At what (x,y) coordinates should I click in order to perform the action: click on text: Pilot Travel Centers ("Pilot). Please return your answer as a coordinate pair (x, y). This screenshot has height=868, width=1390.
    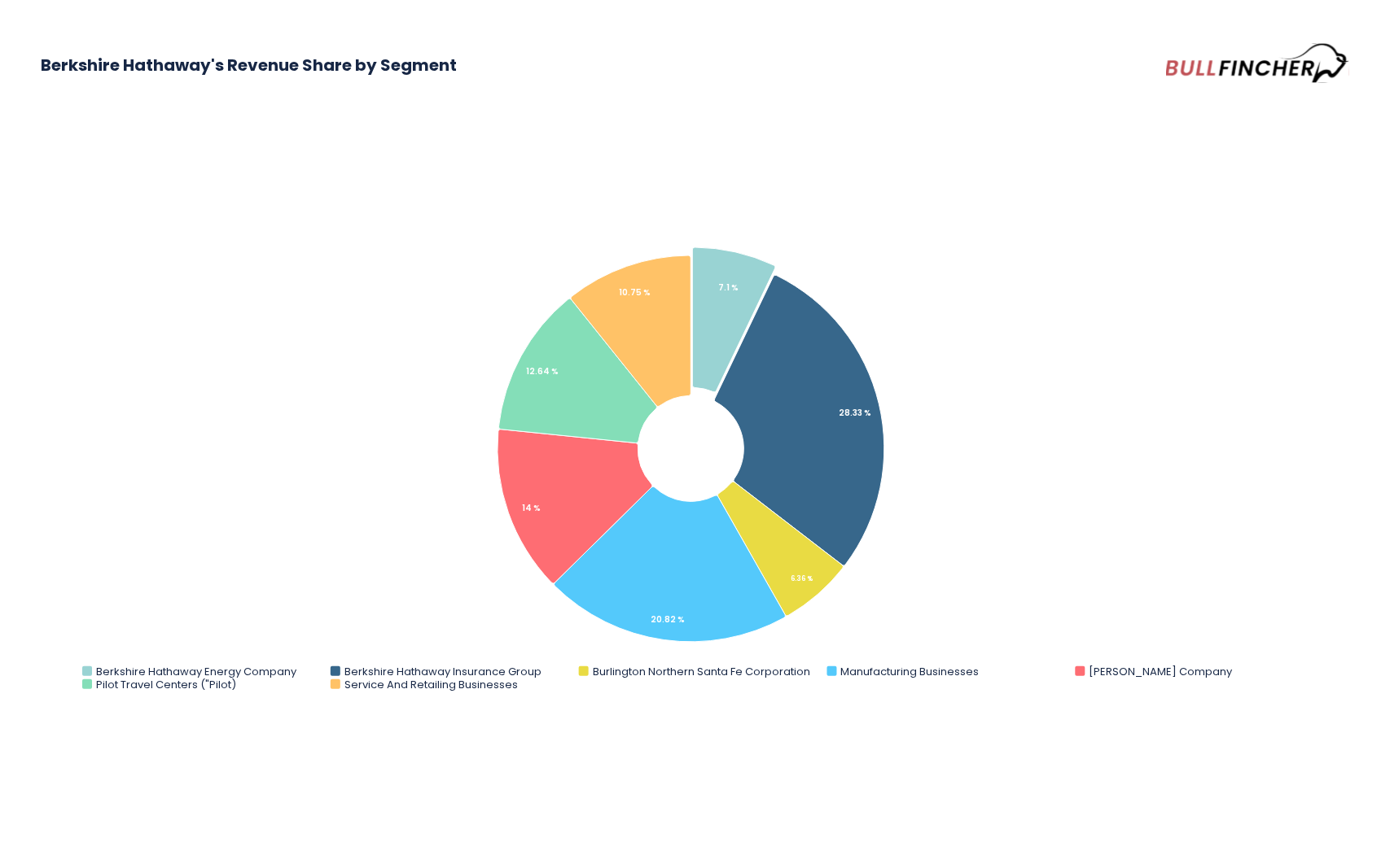
    Looking at the image, I should click on (166, 684).